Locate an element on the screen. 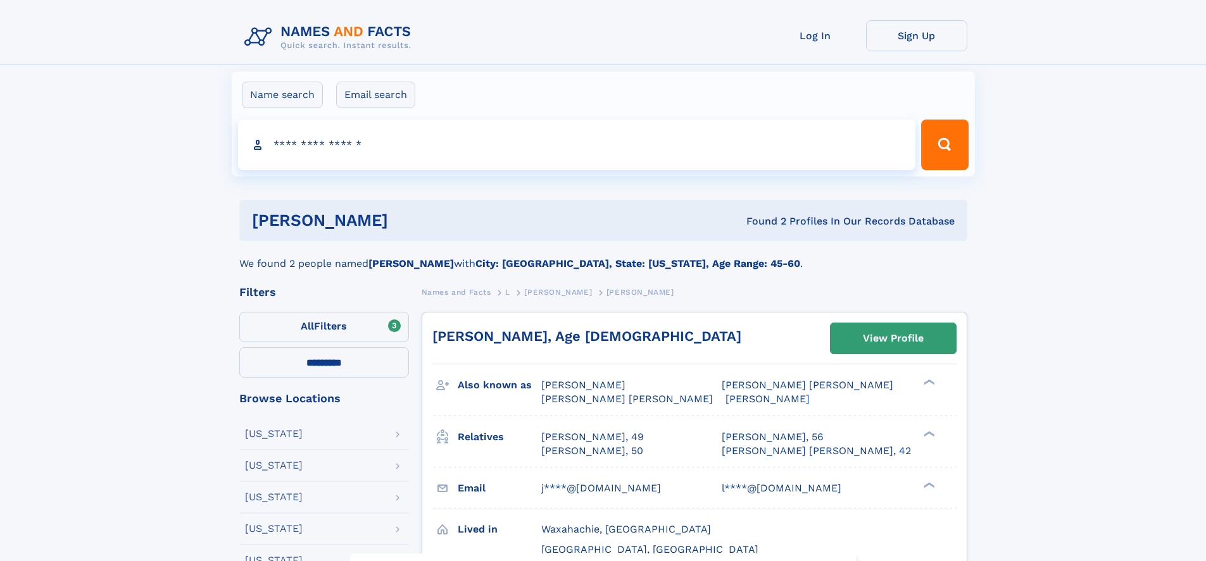 The height and width of the screenshot is (561, 1206). div: Browse Locations is located at coordinates (324, 399).